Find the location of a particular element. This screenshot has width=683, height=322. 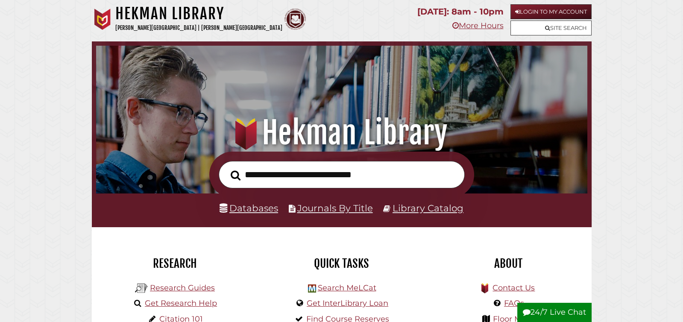

h2: Quick Tasks is located at coordinates (342, 264).